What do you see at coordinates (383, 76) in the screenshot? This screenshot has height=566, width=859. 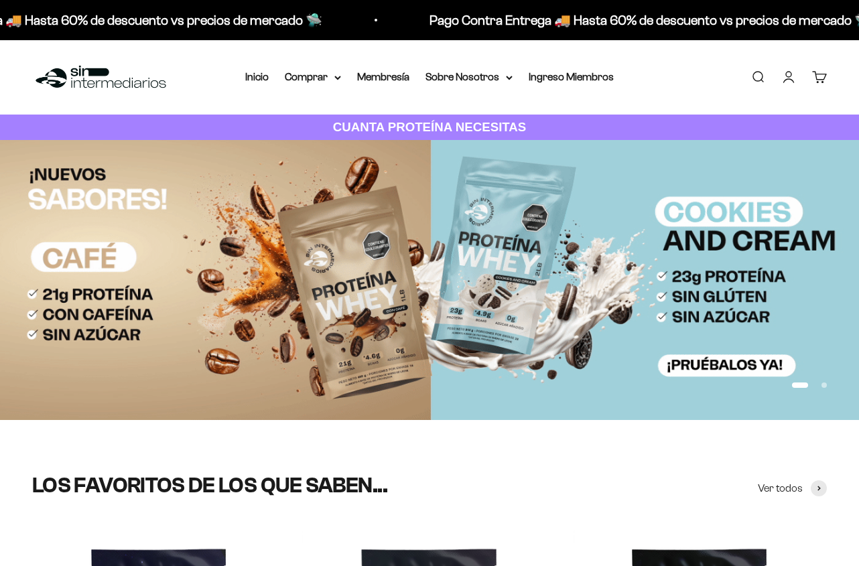 I see `a: Membresía` at bounding box center [383, 76].